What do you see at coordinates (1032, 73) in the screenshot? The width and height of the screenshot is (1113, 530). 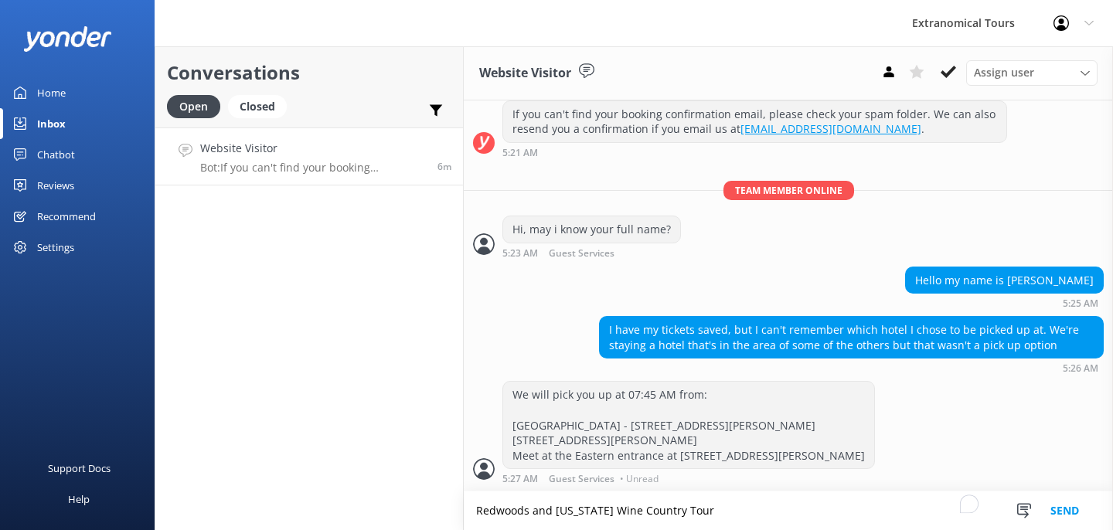 I see `div: Assign User` at bounding box center [1032, 73].